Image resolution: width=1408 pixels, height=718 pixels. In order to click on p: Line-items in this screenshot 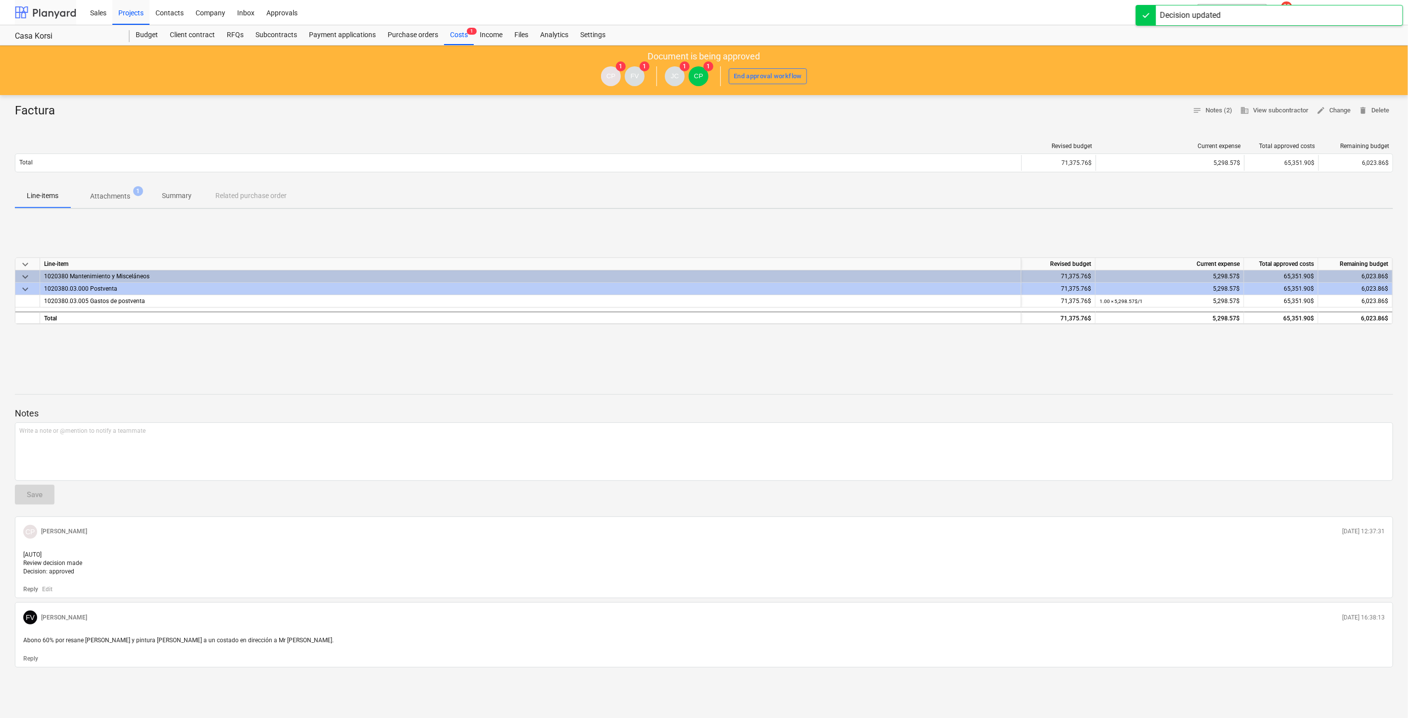, I will do `click(43, 196)`.